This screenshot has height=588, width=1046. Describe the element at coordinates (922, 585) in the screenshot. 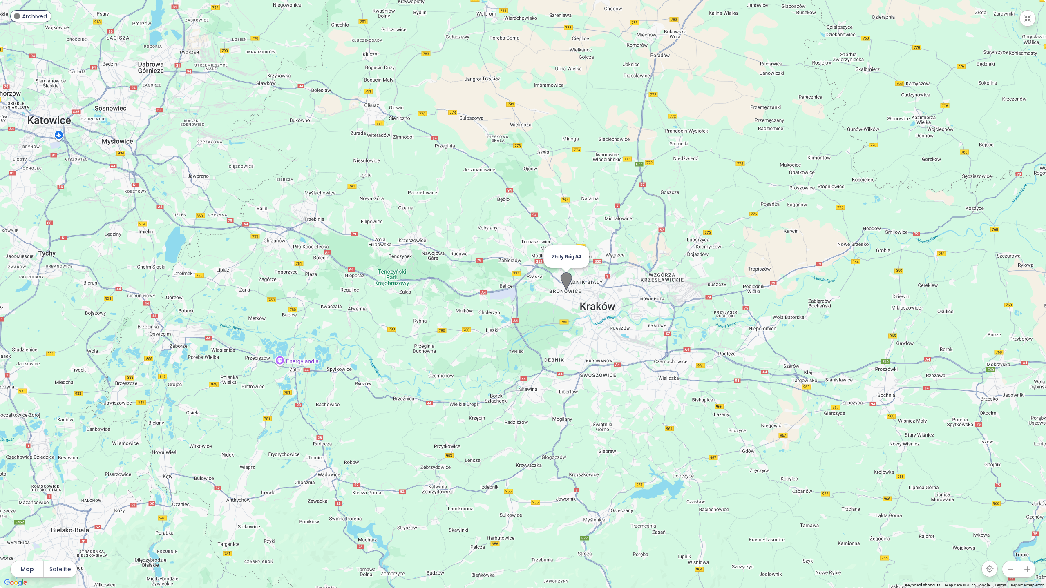

I see `button: Keyboard shortcuts` at that location.